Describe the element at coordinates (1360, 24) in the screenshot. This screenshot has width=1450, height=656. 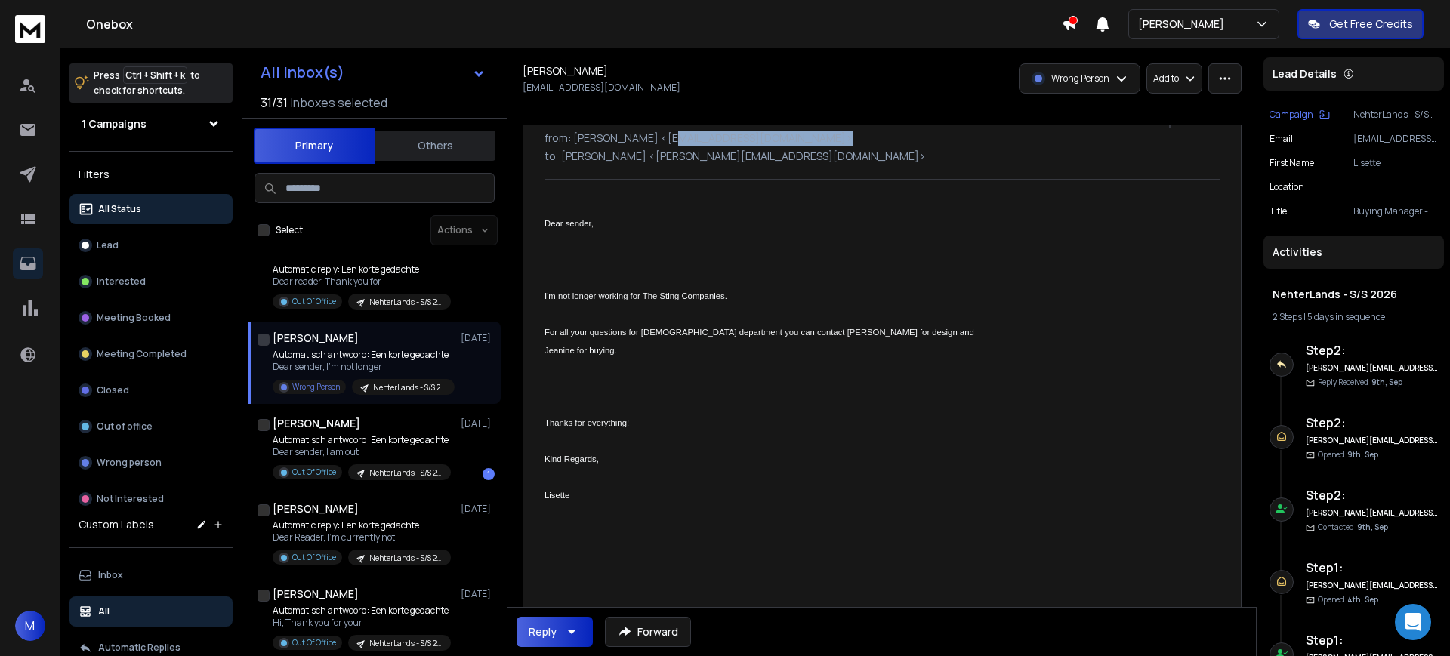
I see `button: Get Free Credits` at that location.